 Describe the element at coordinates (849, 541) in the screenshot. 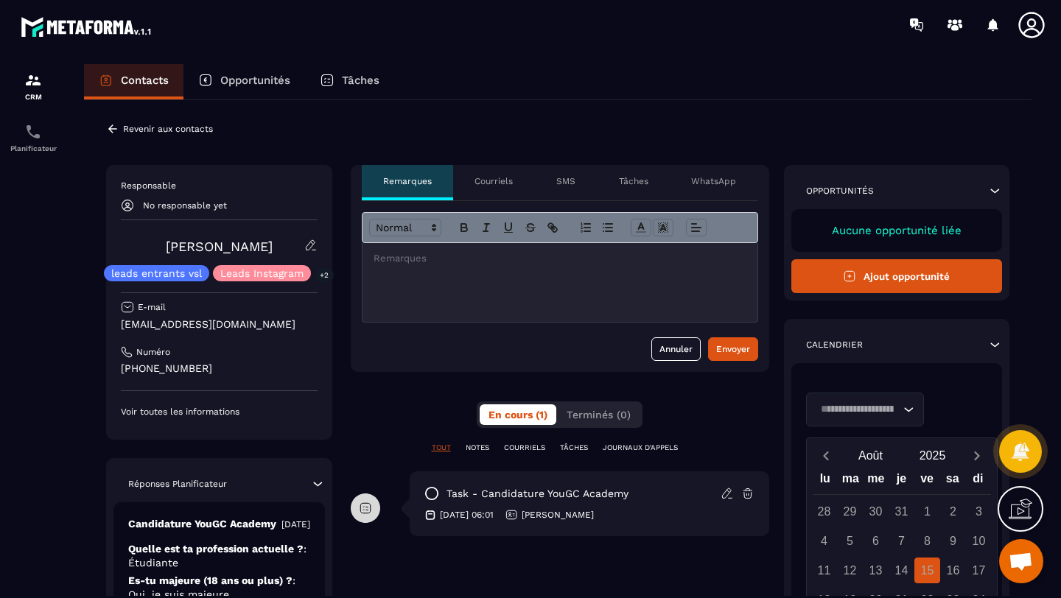

I see `div: 5` at that location.